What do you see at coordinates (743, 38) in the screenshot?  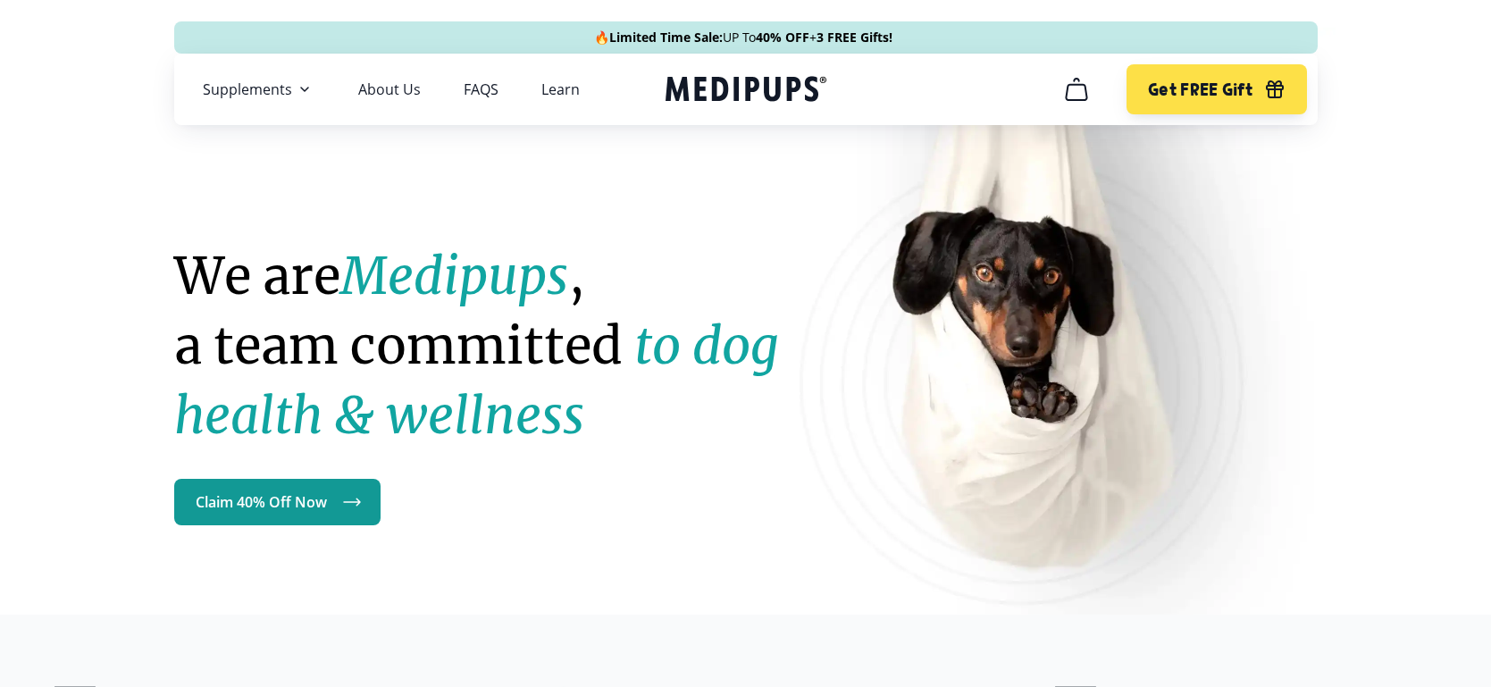 I see `span: 🔥 UP To +` at bounding box center [743, 38].